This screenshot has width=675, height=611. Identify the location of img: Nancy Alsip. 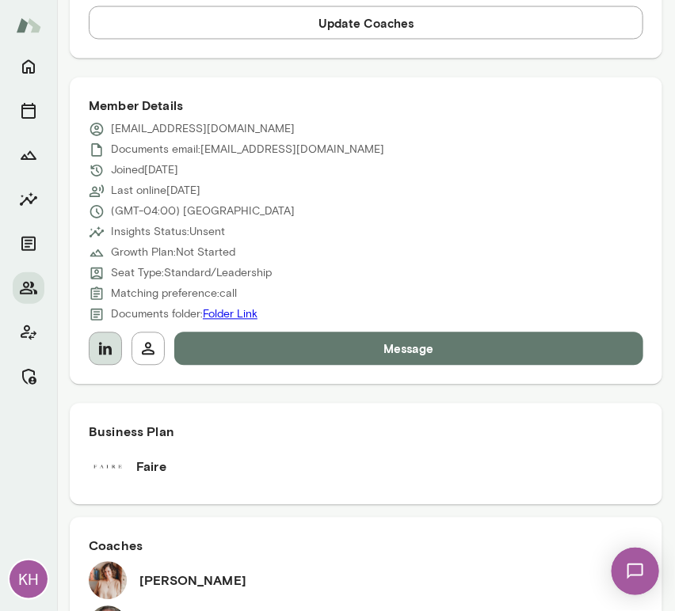
(108, 581).